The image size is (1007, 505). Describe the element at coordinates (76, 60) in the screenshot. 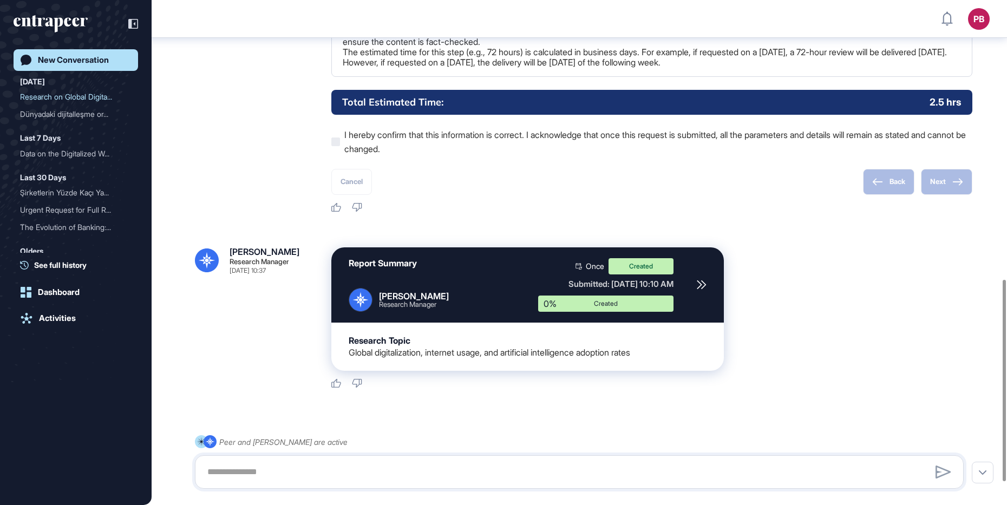

I see `a: New Conversation` at that location.